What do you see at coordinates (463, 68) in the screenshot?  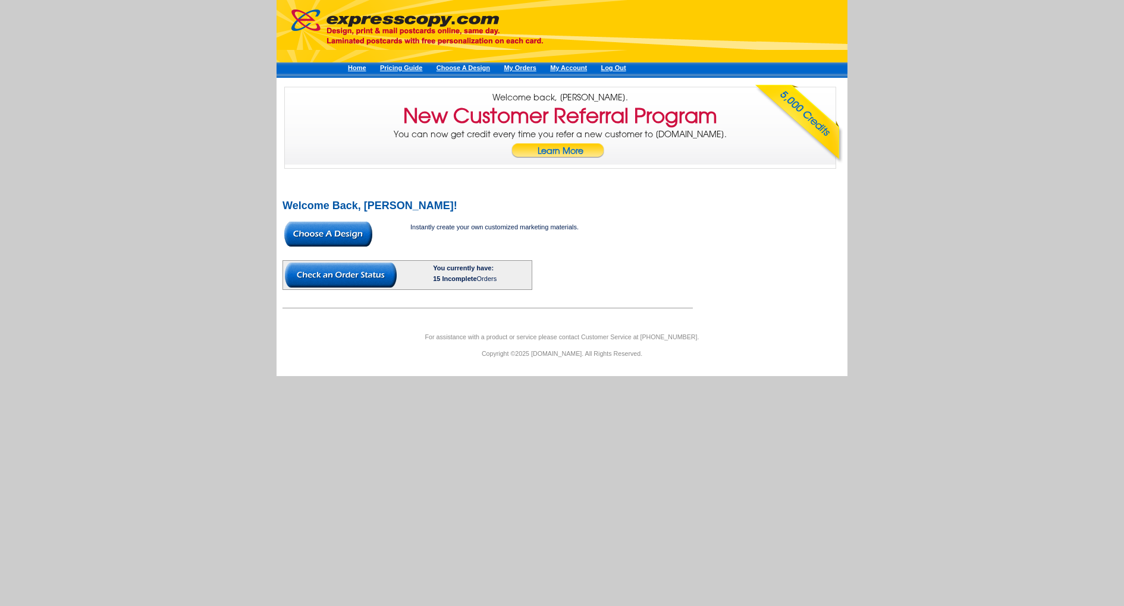 I see `a: Choose A Design` at bounding box center [463, 68].